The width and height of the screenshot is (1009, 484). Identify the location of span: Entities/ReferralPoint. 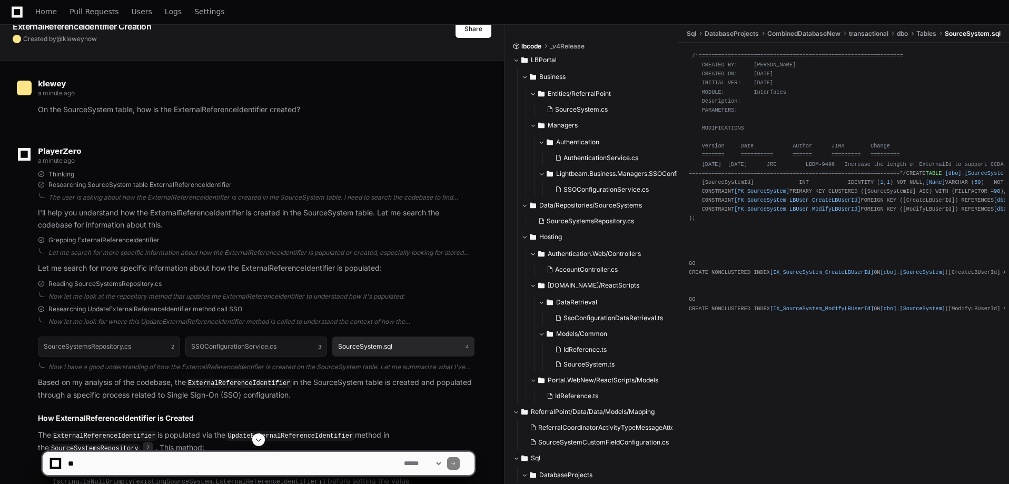
(579, 94).